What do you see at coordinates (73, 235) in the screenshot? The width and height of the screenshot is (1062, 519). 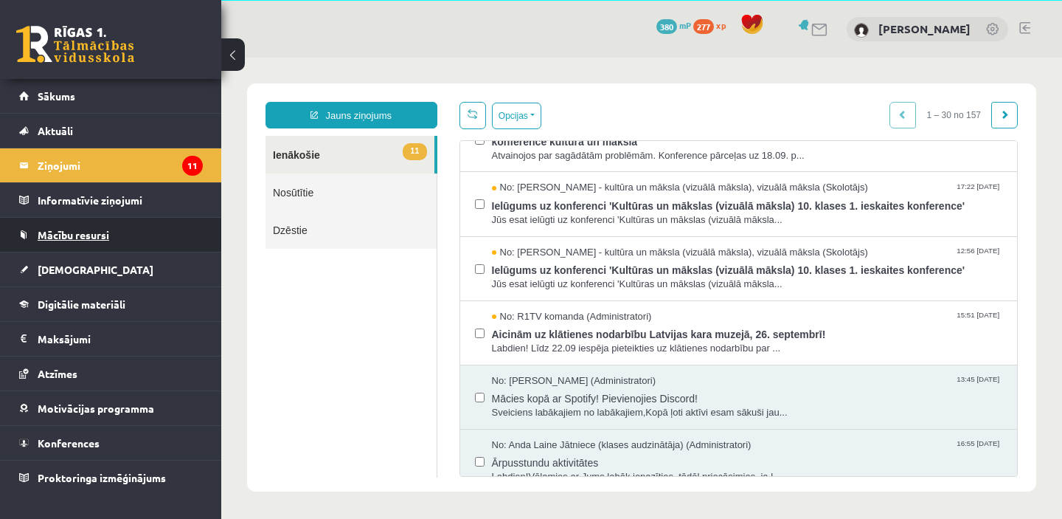 I see `span: Mācību resursi` at bounding box center [73, 235].